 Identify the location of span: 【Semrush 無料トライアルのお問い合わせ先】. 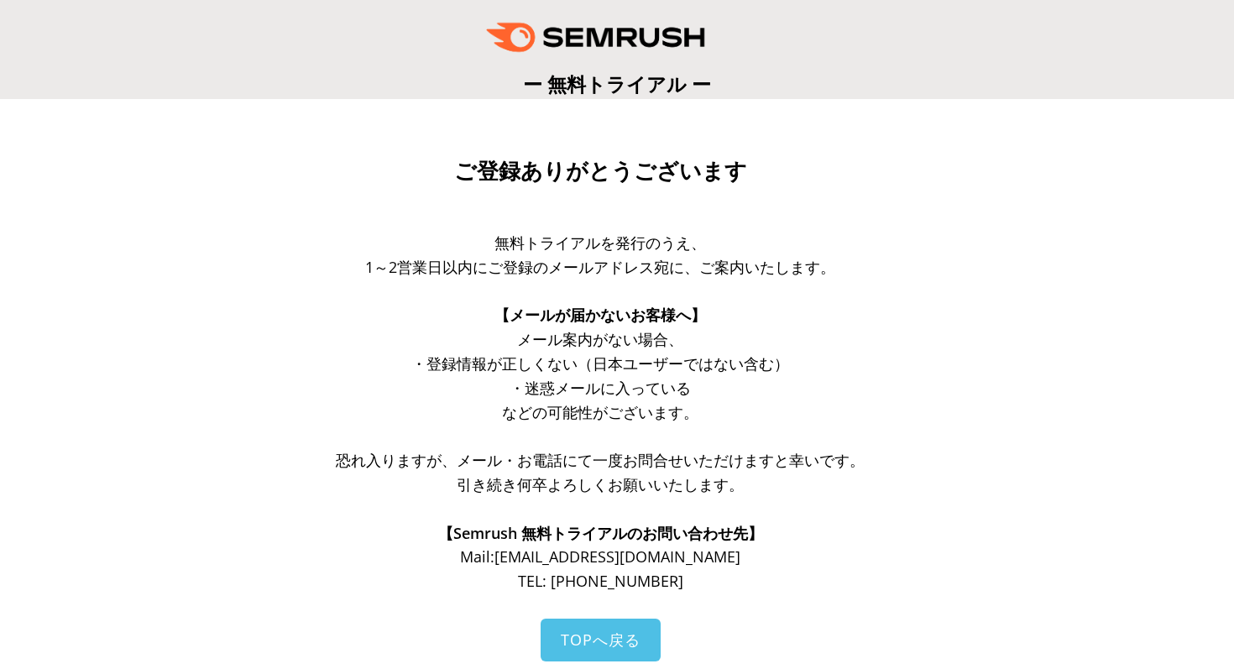
(600, 533).